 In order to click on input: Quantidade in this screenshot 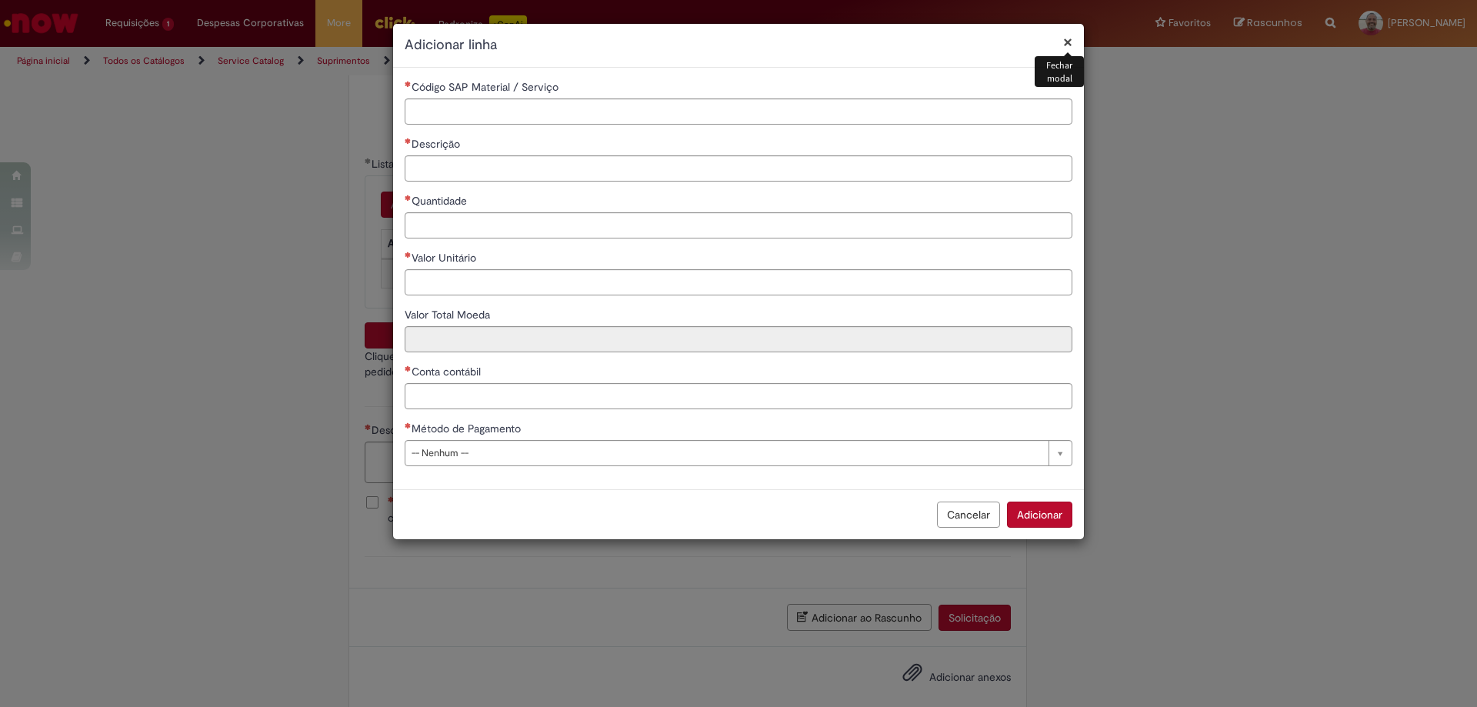, I will do `click(739, 225)`.